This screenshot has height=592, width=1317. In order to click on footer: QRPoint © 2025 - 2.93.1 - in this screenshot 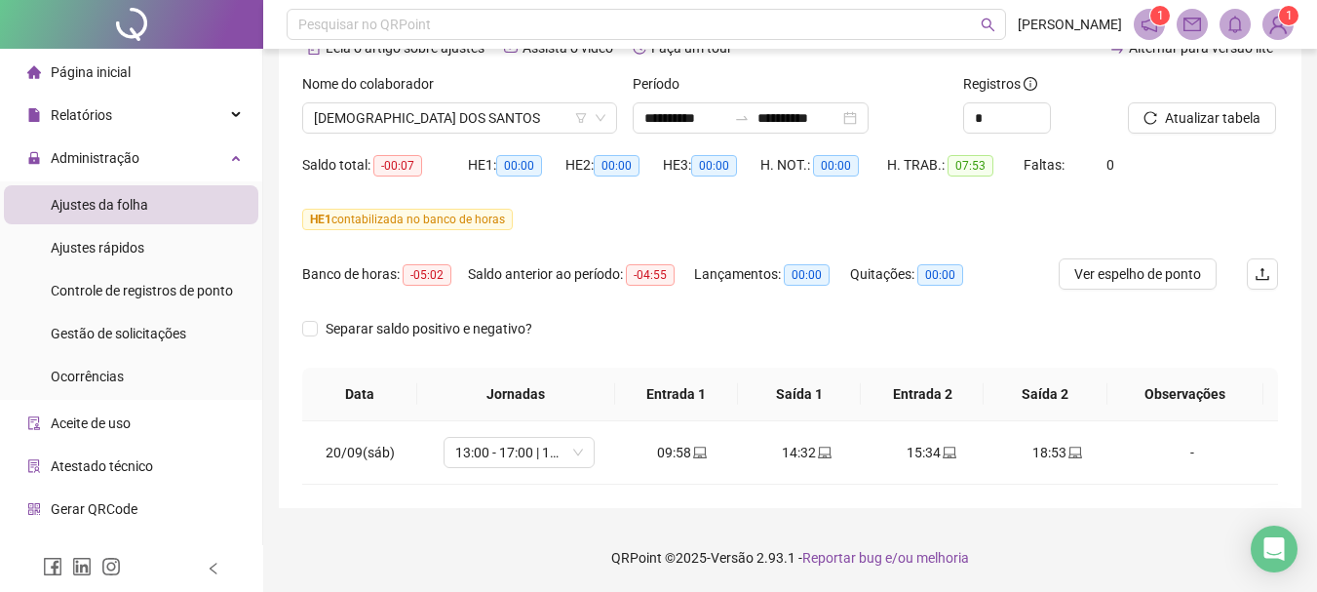, I will do `click(789, 557)`.